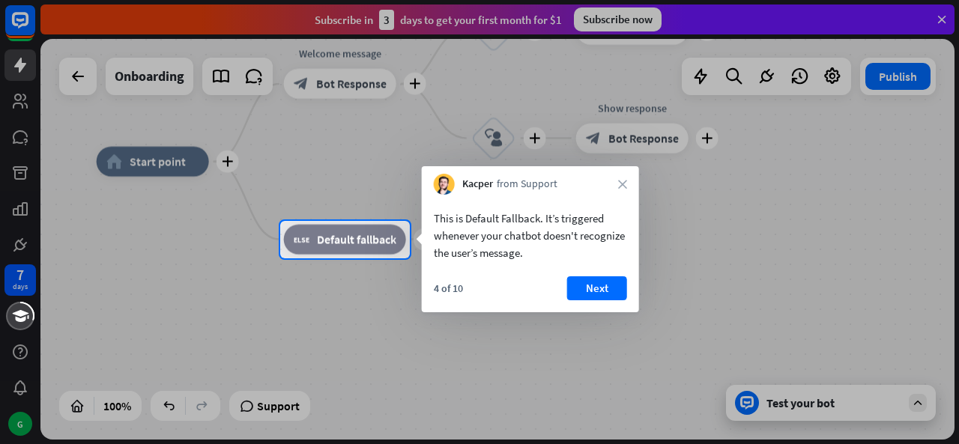 This screenshot has width=959, height=444. Describe the element at coordinates (301, 240) in the screenshot. I see `i: block_fallback` at that location.